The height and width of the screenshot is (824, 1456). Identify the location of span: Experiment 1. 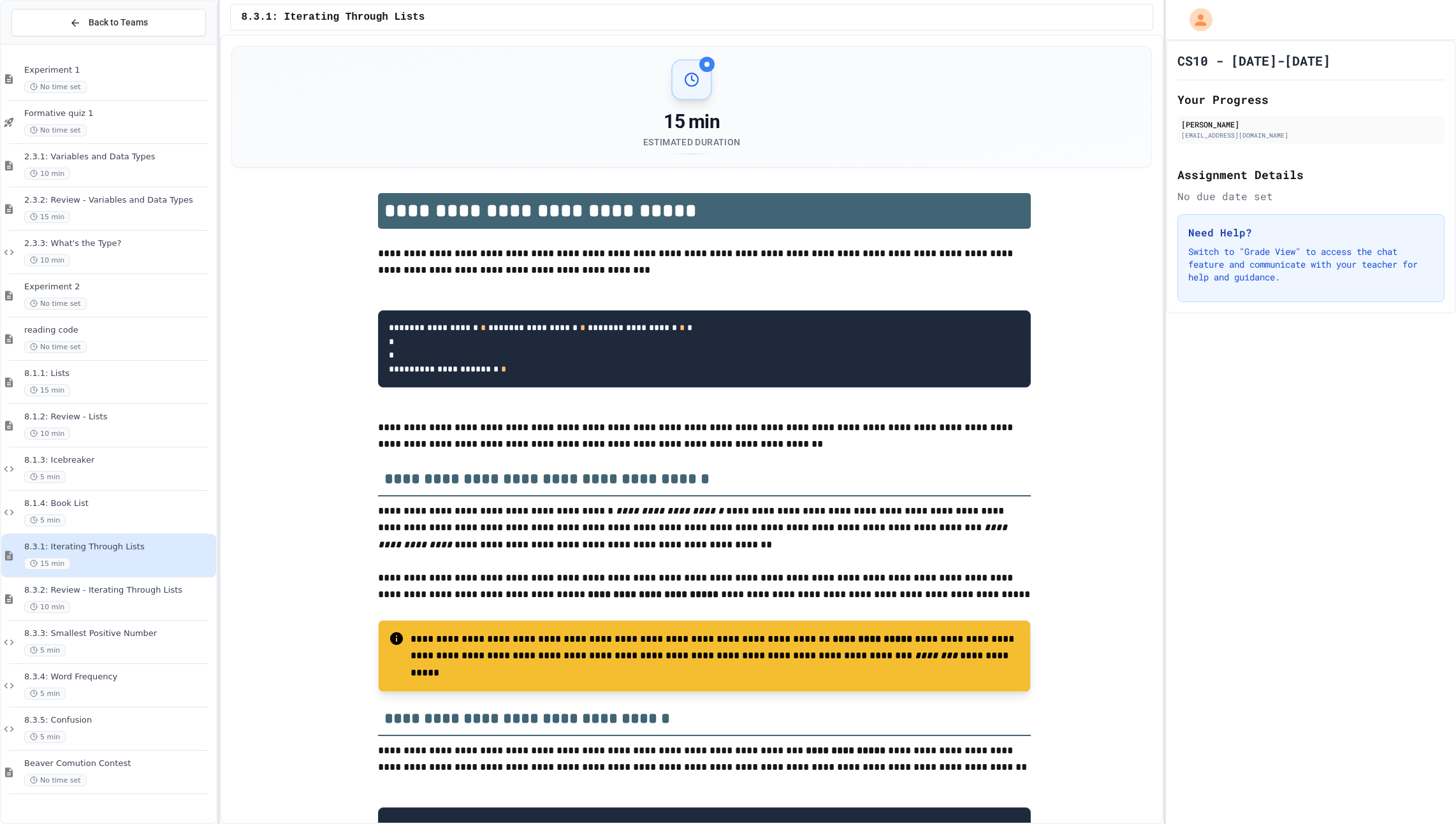
(119, 70).